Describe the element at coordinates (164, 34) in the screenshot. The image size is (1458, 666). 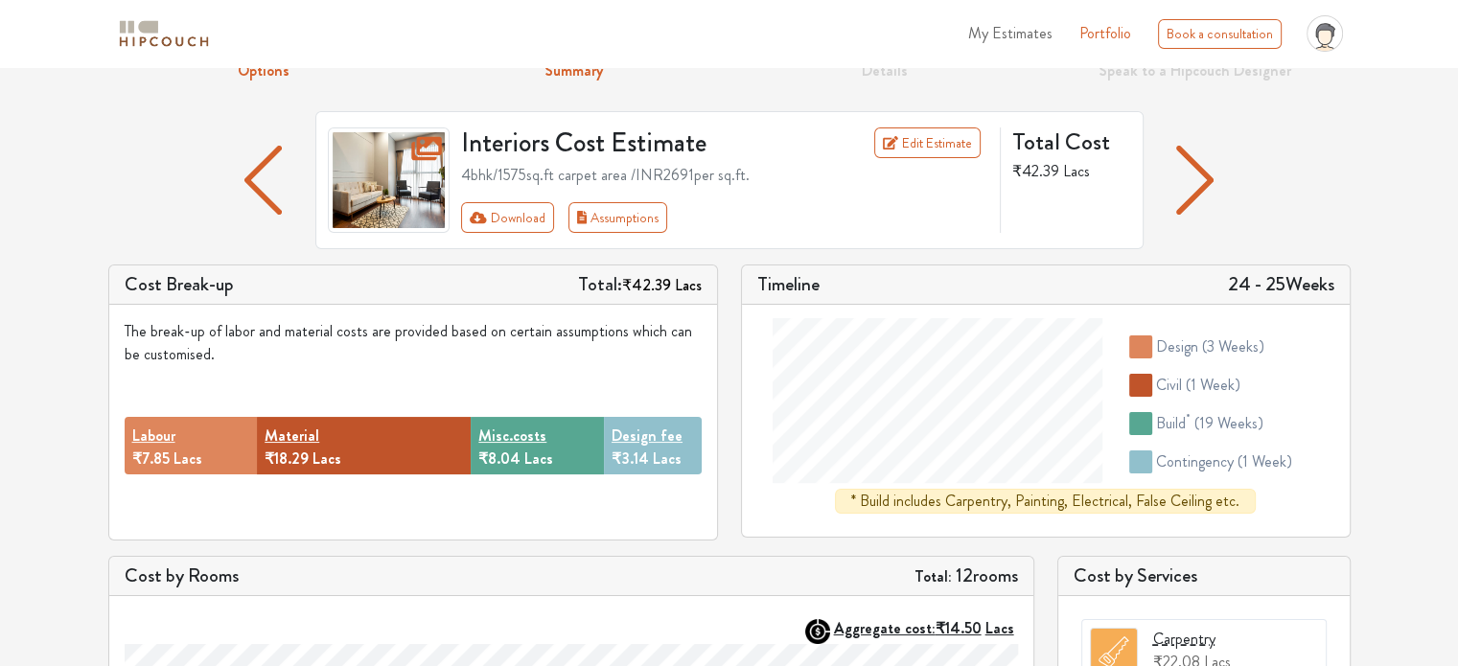
I see `span: logo-horizontal.svg` at that location.